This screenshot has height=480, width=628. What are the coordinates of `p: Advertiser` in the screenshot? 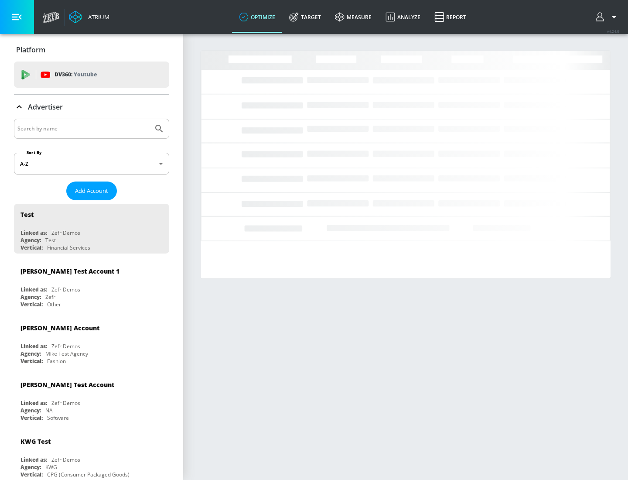 It's located at (45, 107).